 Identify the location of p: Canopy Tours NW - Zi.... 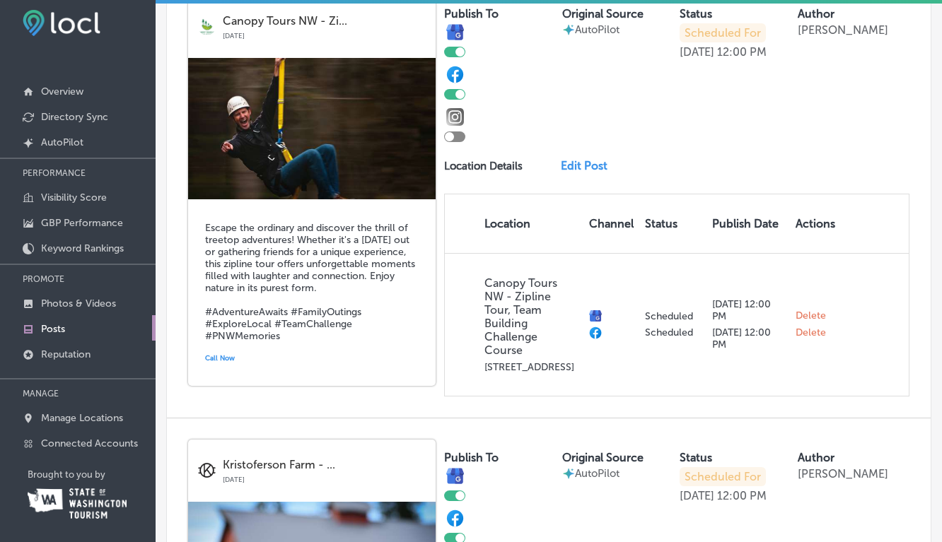
(324, 21).